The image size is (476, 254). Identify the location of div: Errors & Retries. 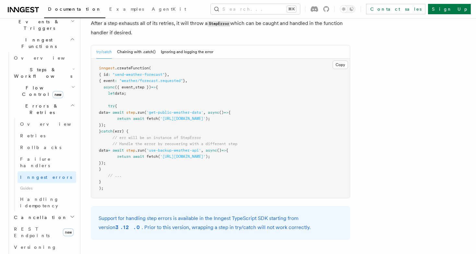
(44, 165).